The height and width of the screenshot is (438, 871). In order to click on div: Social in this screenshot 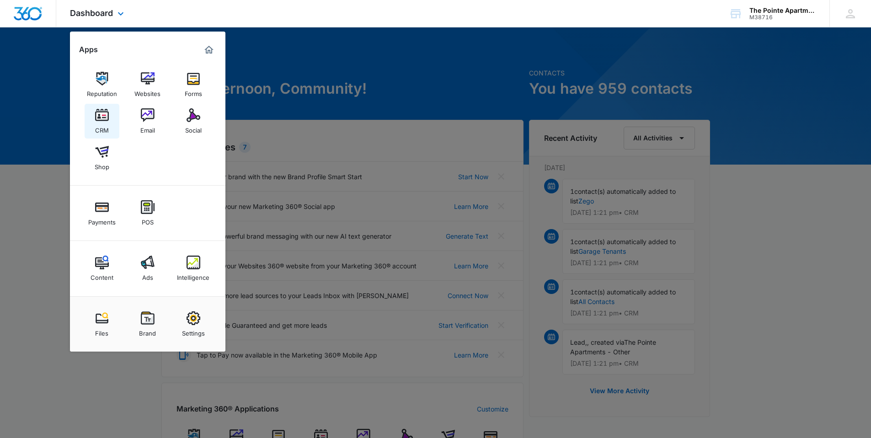, I will do `click(193, 128)`.